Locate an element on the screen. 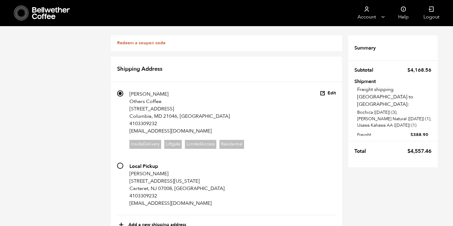 The width and height of the screenshot is (453, 226). span: Liftgate is located at coordinates (173, 144).